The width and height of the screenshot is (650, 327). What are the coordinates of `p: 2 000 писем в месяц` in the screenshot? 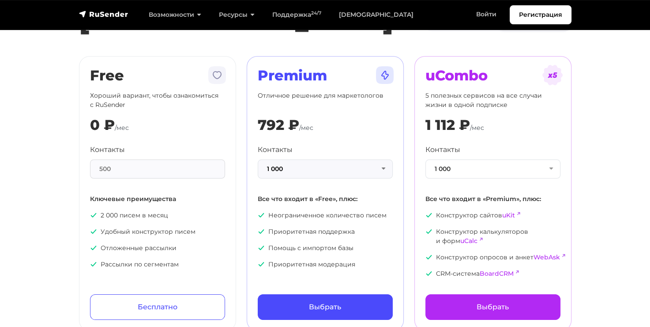 It's located at (158, 215).